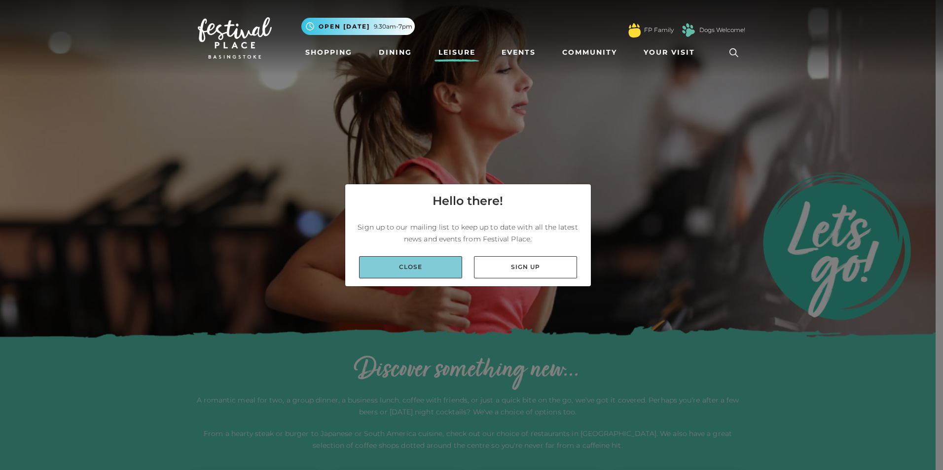 Image resolution: width=943 pixels, height=470 pixels. Describe the element at coordinates (235, 38) in the screenshot. I see `img: Festival Place Logo` at that location.